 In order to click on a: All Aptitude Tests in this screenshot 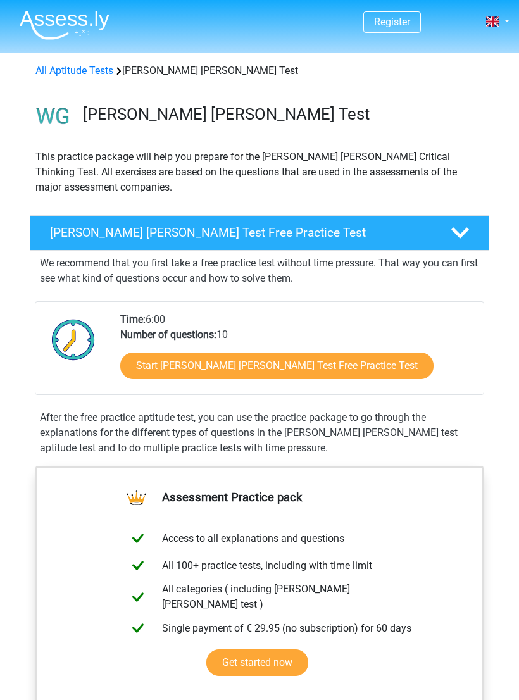, I will do `click(74, 70)`.